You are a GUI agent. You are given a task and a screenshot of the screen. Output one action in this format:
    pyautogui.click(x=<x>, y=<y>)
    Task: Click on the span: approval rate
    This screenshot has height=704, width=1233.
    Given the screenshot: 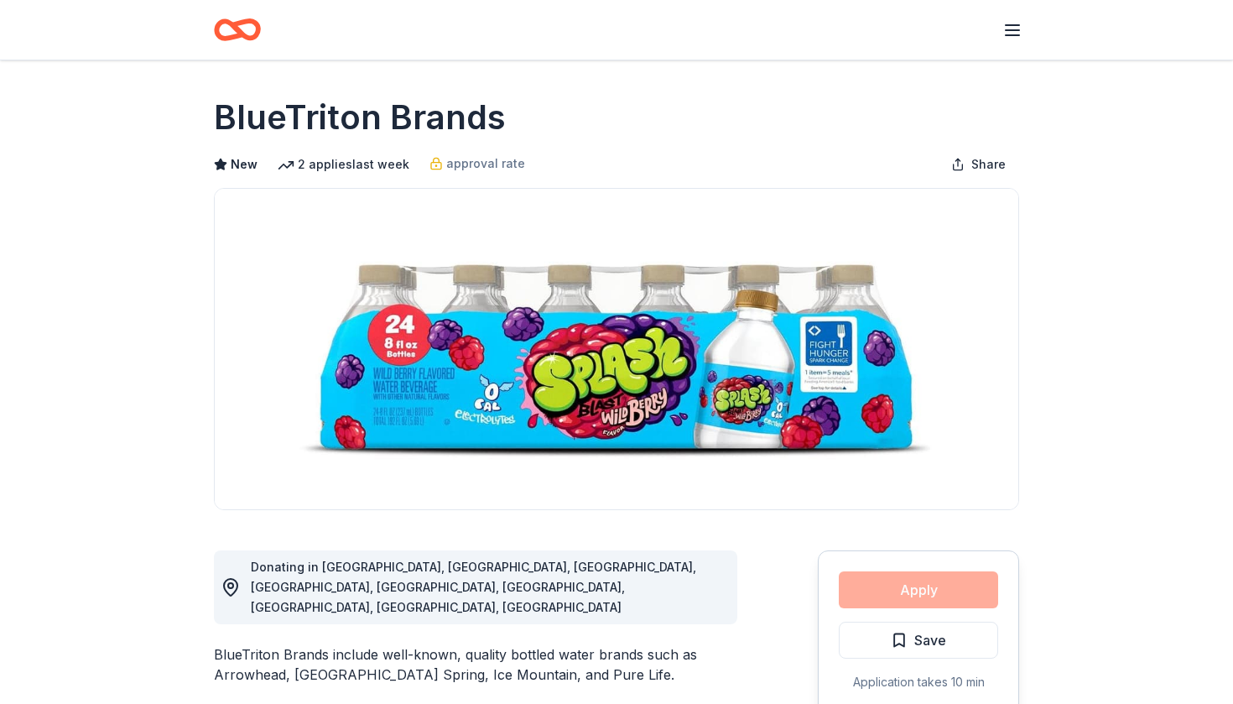 What is the action you would take?
    pyautogui.click(x=486, y=164)
    